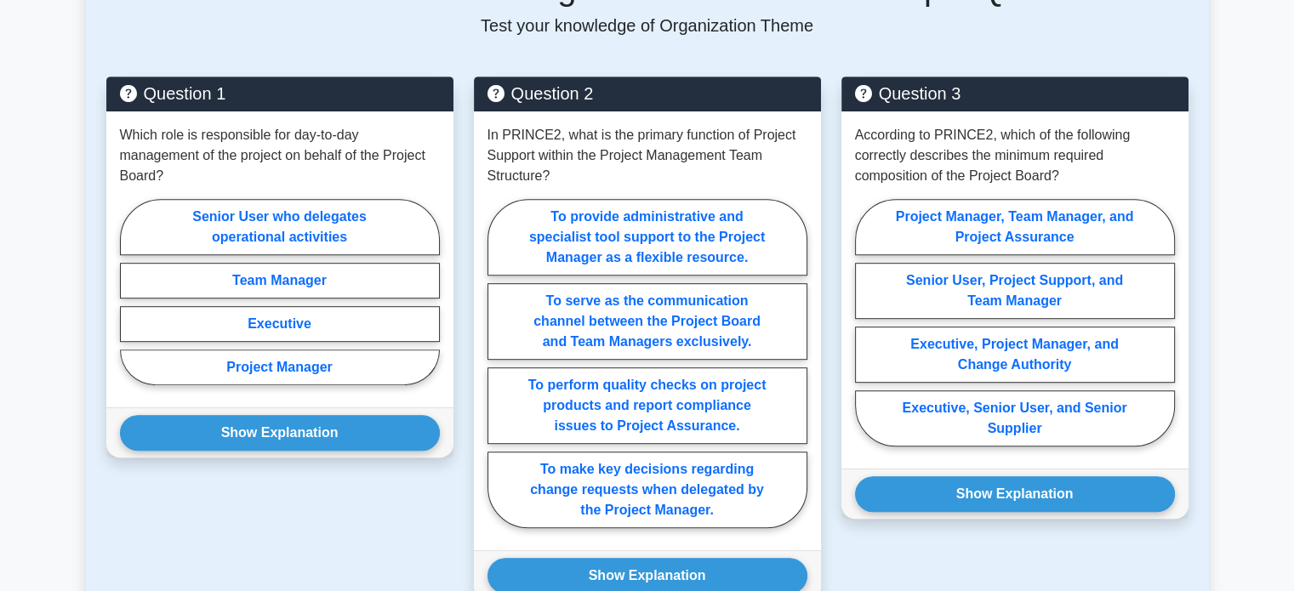 The height and width of the screenshot is (591, 1294). What do you see at coordinates (1015, 355) in the screenshot?
I see `label: Executive, Project Manager, and Change Authority` at bounding box center [1015, 355].